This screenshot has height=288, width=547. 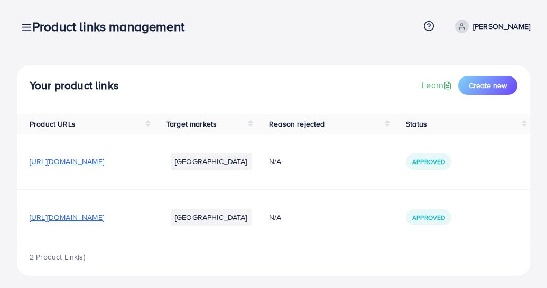 What do you see at coordinates (437, 85) in the screenshot?
I see `a: Learn` at bounding box center [437, 85].